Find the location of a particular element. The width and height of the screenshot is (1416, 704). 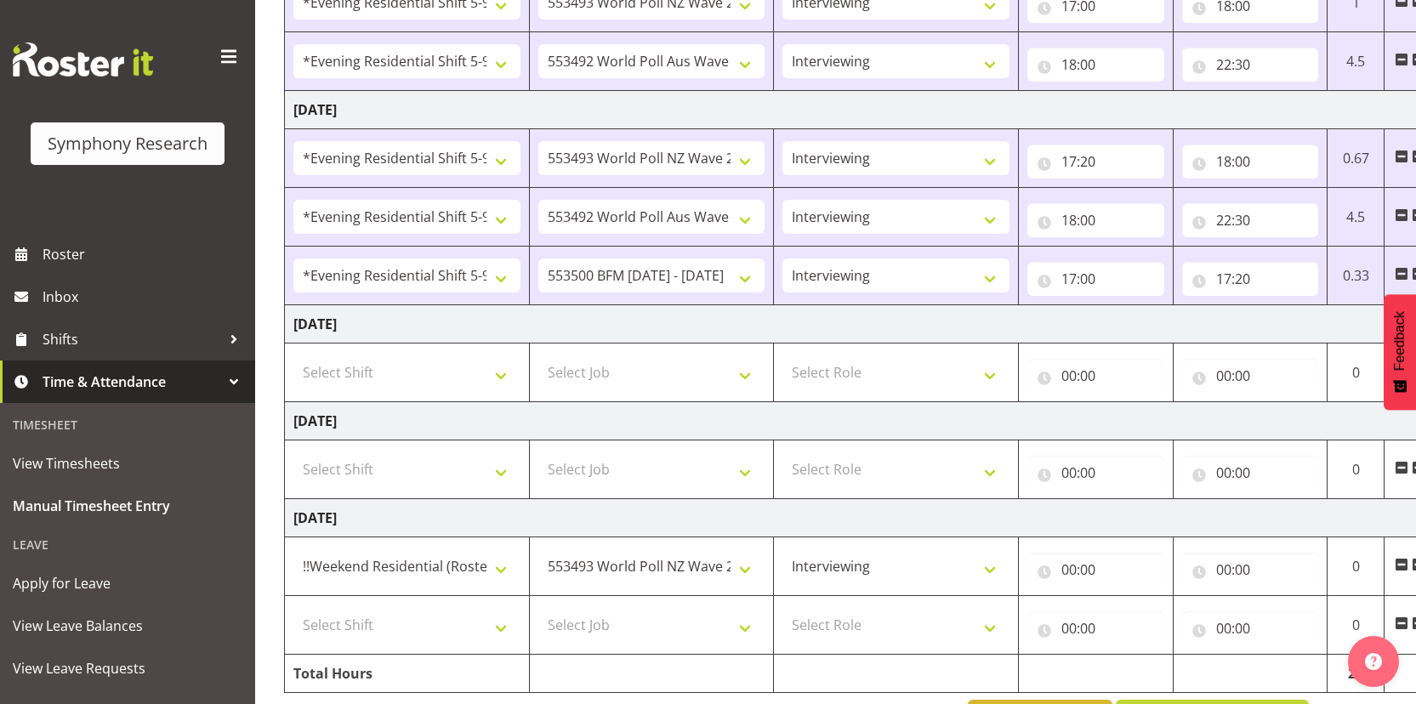

a: Apply for Leave is located at coordinates (128, 583).